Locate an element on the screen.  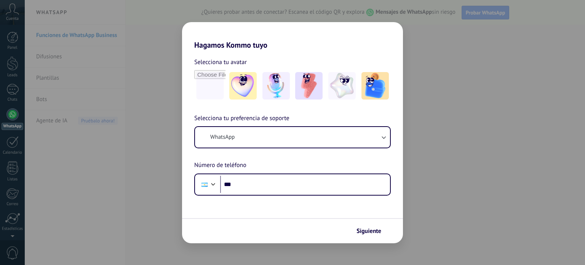
img: -4.jpeg is located at coordinates (342, 86).